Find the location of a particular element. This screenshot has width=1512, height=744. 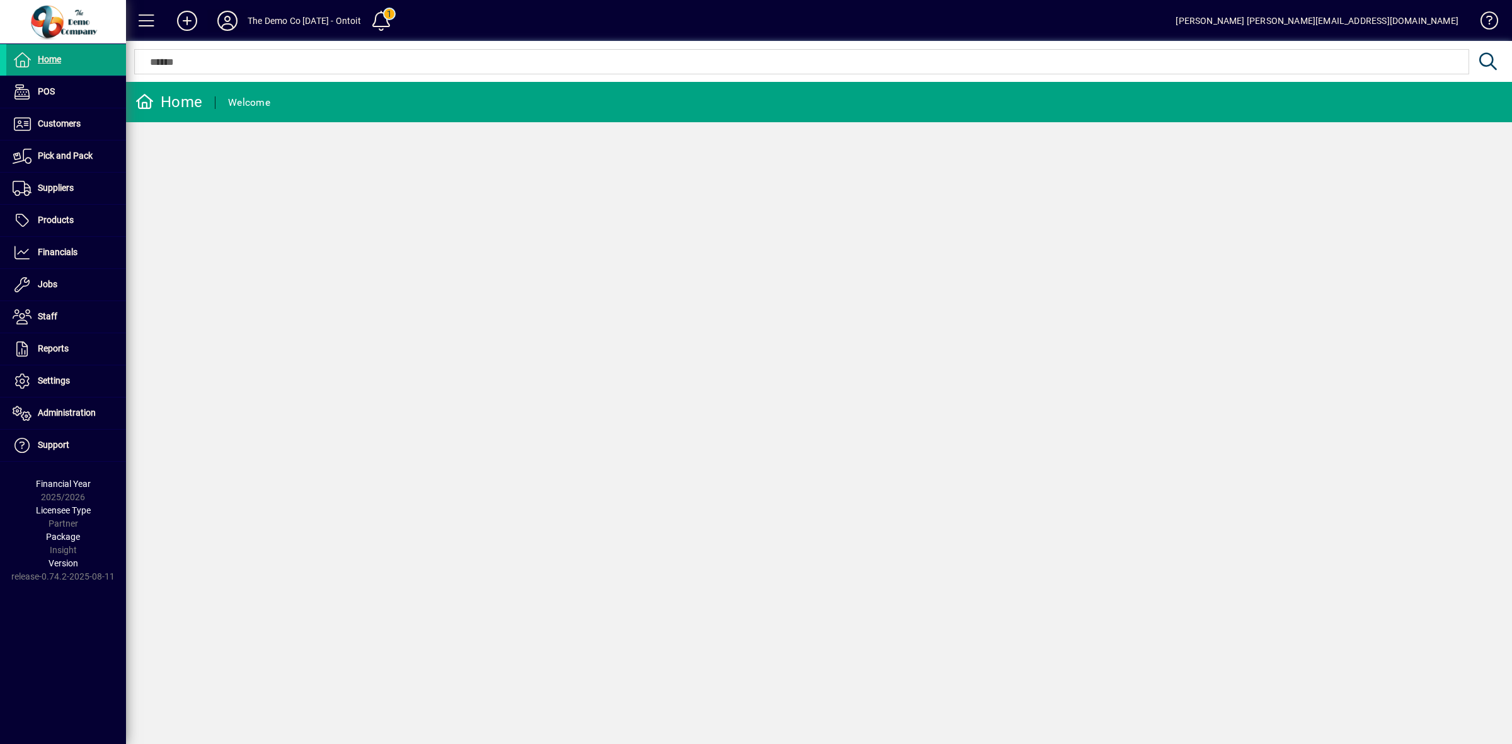

button: Profile is located at coordinates (227, 21).